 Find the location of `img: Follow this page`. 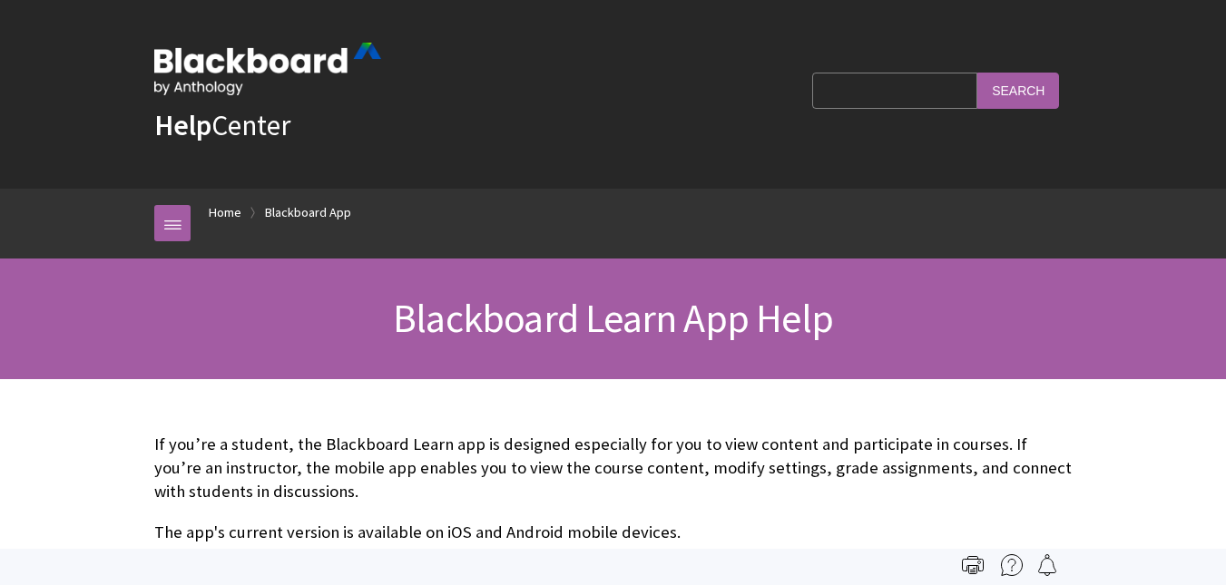

img: Follow this page is located at coordinates (1047, 565).